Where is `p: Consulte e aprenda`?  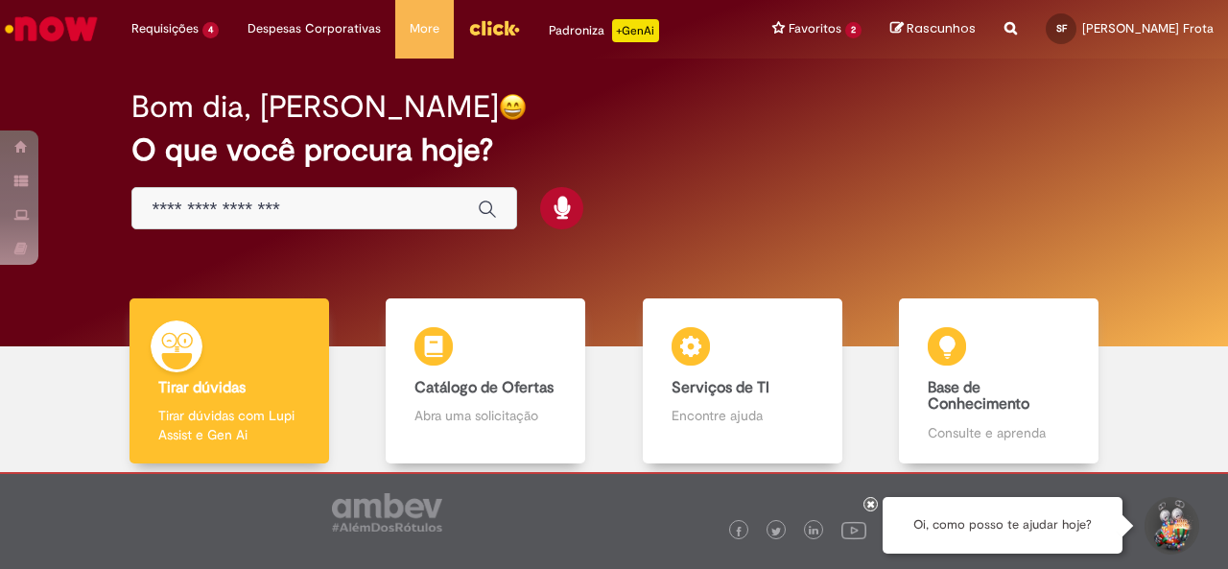
p: Consulte e aprenda is located at coordinates (998, 433).